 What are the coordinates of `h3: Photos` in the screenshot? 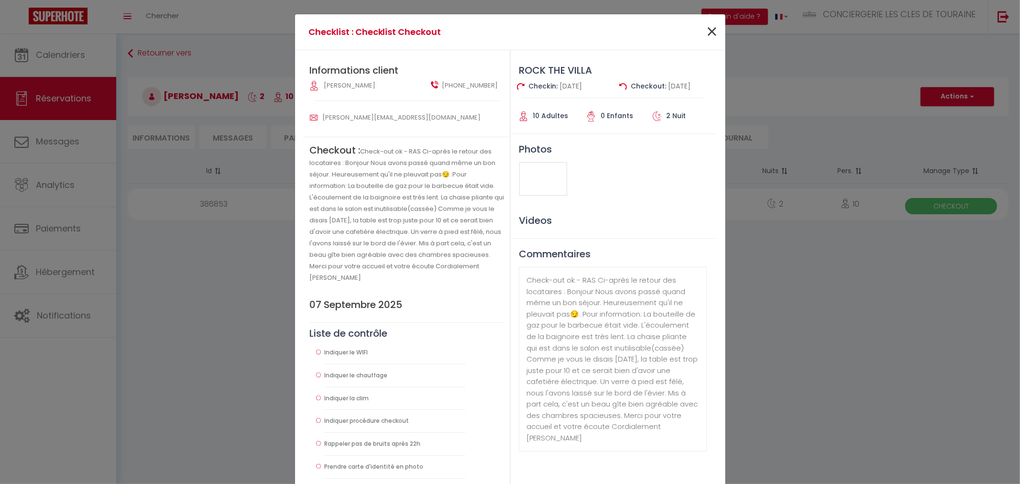 It's located at (613, 149).